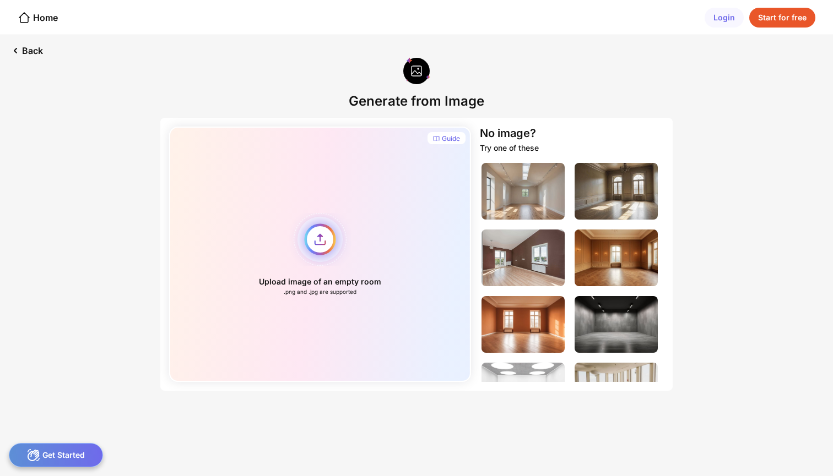 The height and width of the screenshot is (476, 833). What do you see at coordinates (451, 139) in the screenshot?
I see `div: Guide` at bounding box center [451, 139].